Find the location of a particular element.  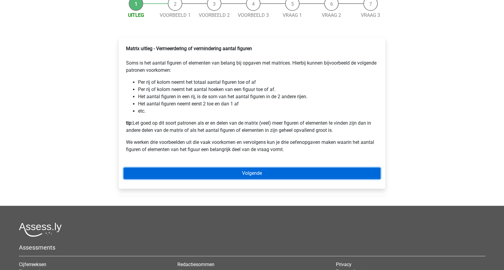

a: Privacy is located at coordinates (344, 265).